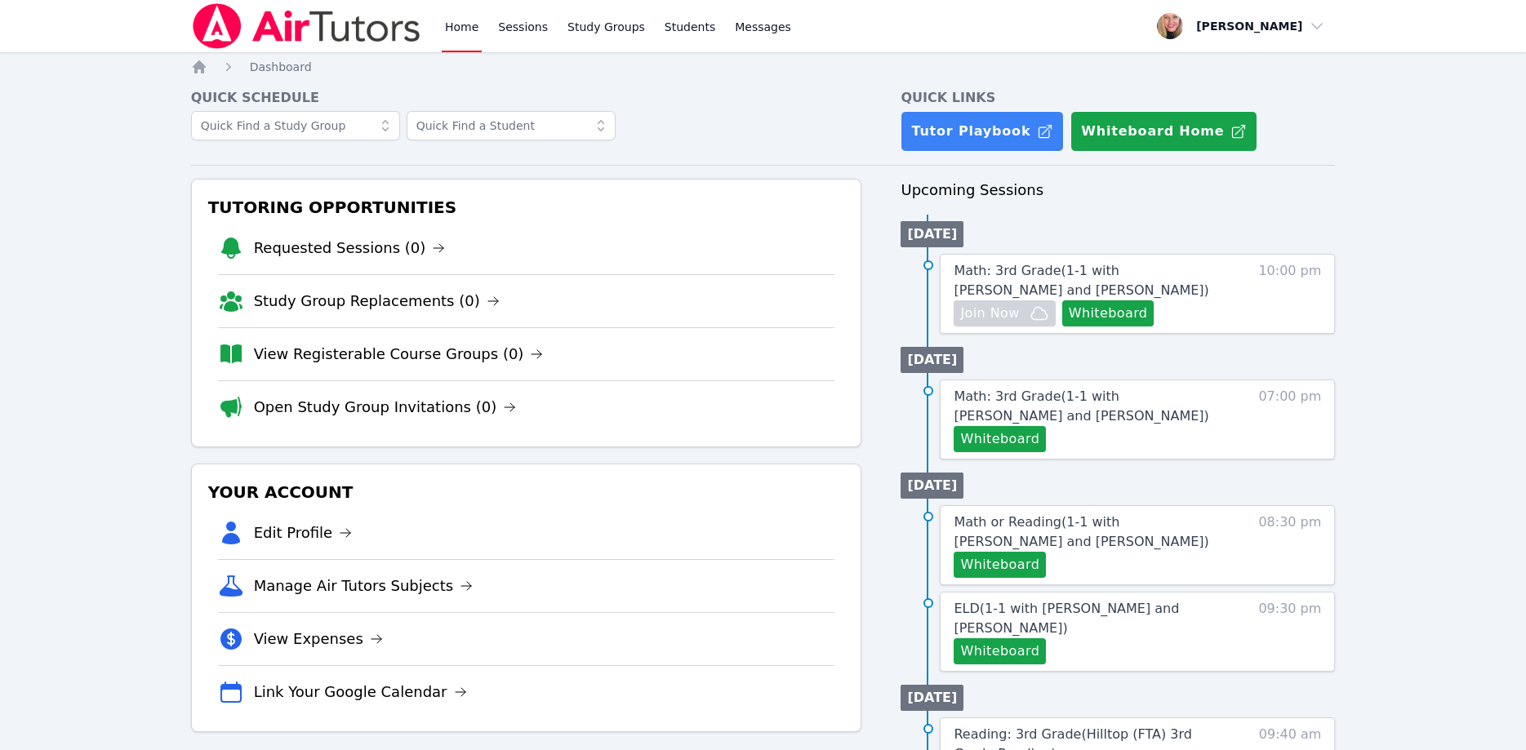  Describe the element at coordinates (1163, 131) in the screenshot. I see `button: Whiteboard Home` at that location.